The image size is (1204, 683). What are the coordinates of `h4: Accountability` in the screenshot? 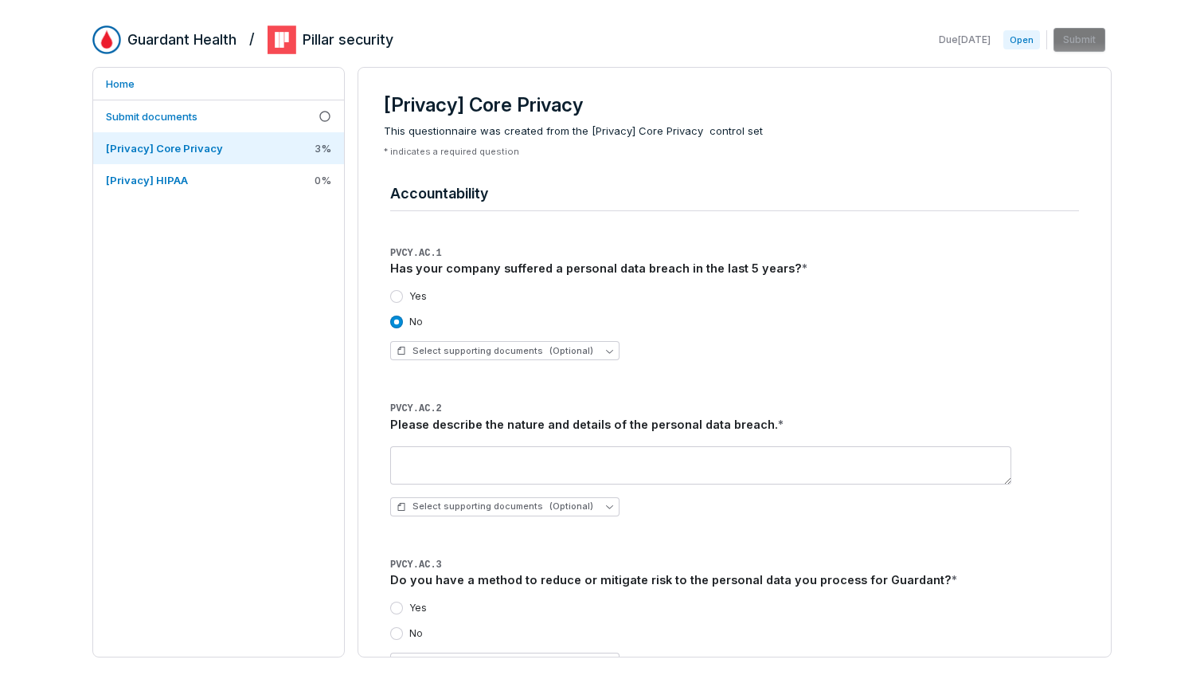 It's located at (734, 194).